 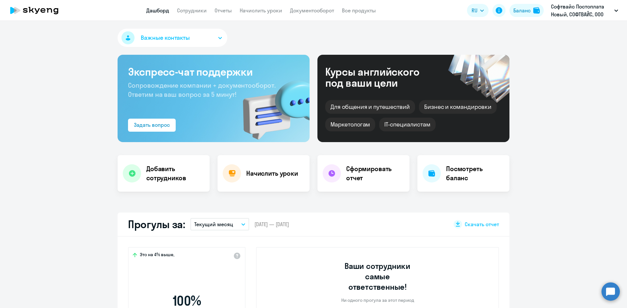 What do you see at coordinates (271, 105) in the screenshot?
I see `img: bg-img` at bounding box center [271, 105].